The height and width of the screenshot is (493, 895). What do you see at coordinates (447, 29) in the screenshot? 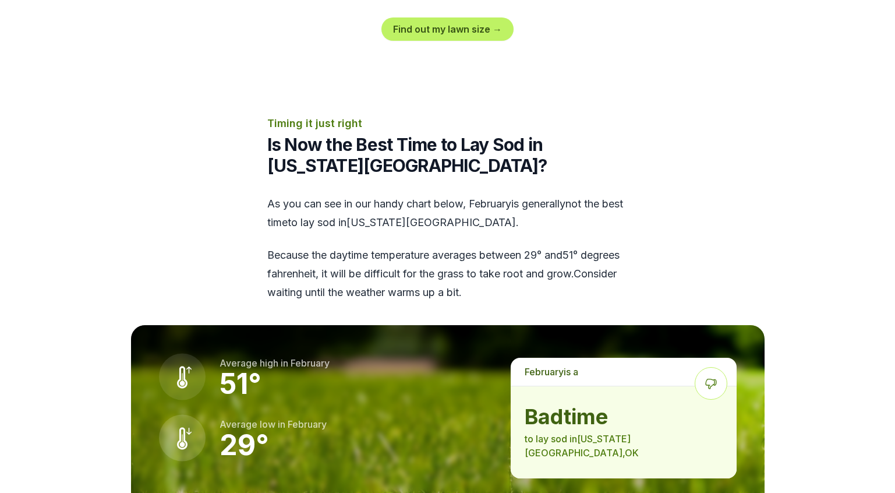
I see `a: Find out my lawn size →` at bounding box center [447, 29].